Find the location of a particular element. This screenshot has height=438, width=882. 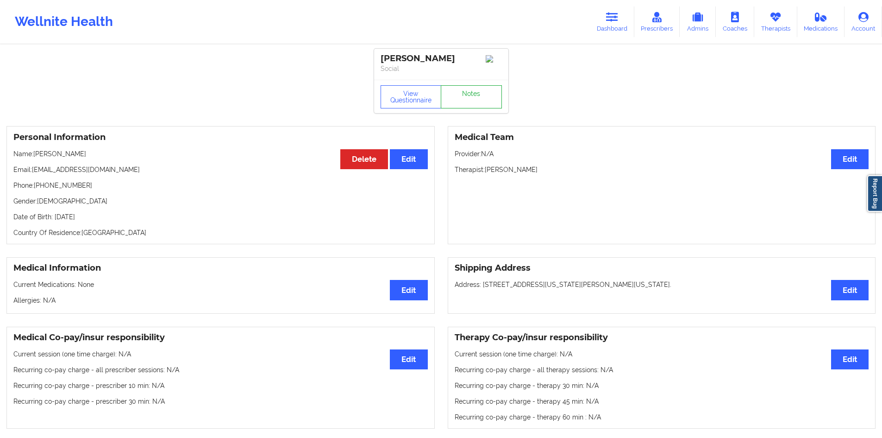

a: Admins is located at coordinates (698, 22).